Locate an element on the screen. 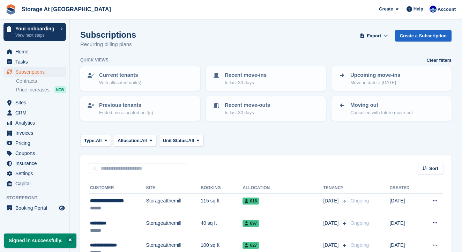  span: Sort is located at coordinates (434, 169).